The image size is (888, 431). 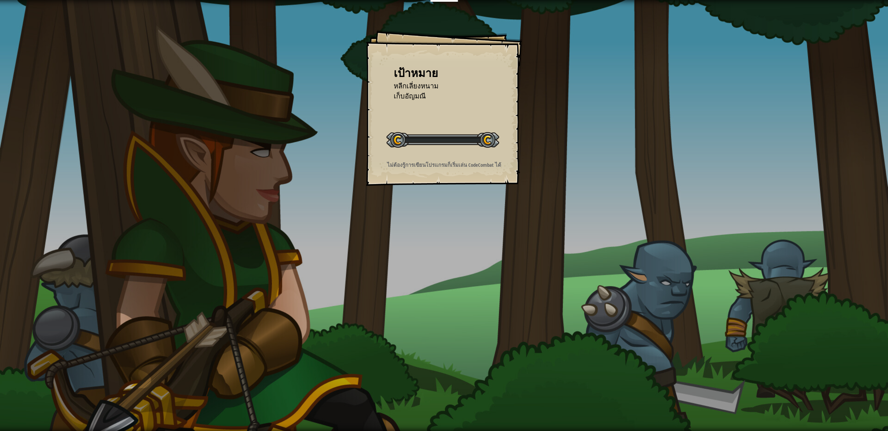 I want to click on li: หลีกเลี่ยงหนาม, so click(x=439, y=86).